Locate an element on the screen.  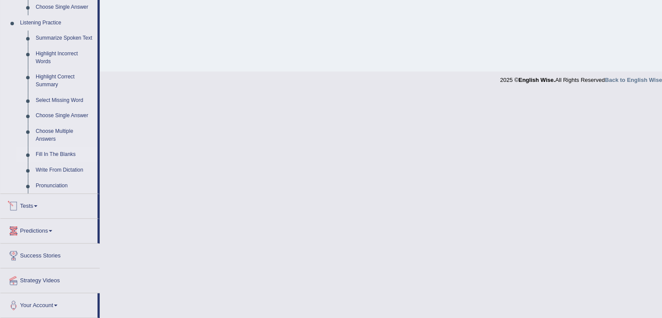
a: Choose Multiple Answers is located at coordinates (64, 135).